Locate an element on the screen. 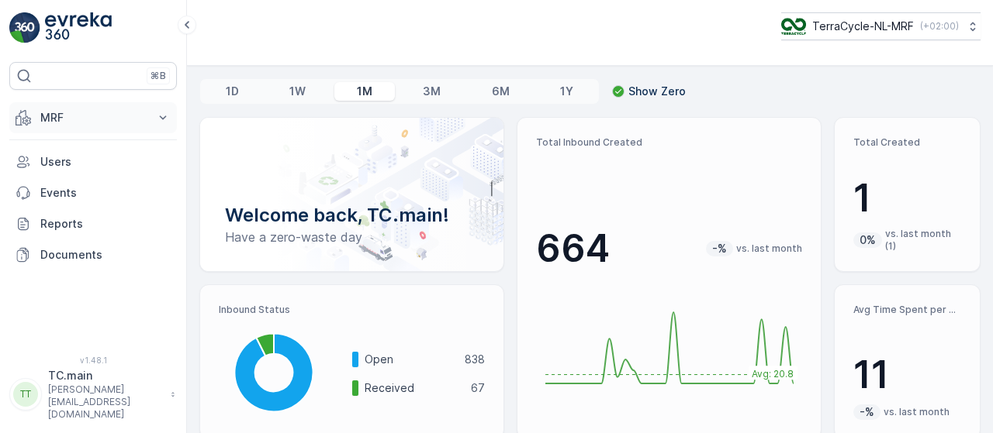 Image resolution: width=993 pixels, height=433 pixels. p: Have a zero-waste day is located at coordinates (351, 237).